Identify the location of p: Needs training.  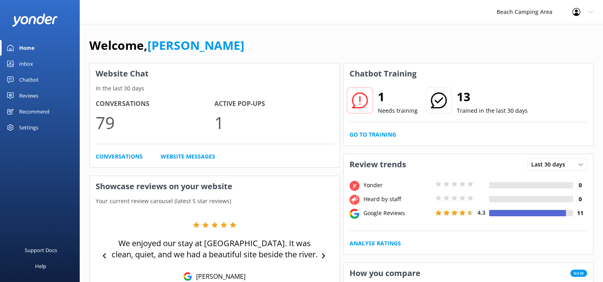
(398, 111).